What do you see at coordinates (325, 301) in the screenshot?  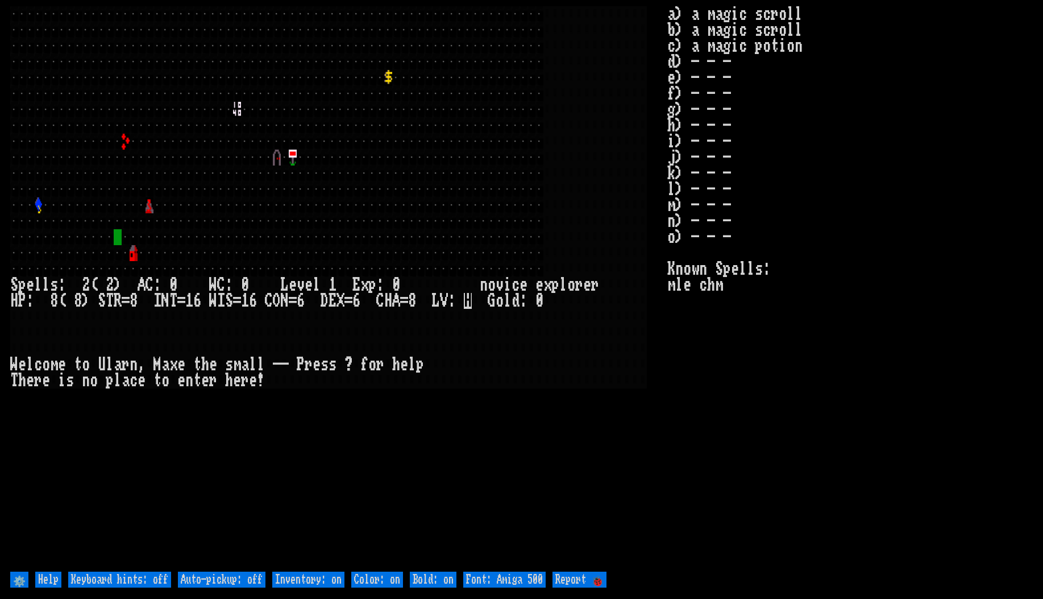 I see `div: D` at bounding box center [325, 301].